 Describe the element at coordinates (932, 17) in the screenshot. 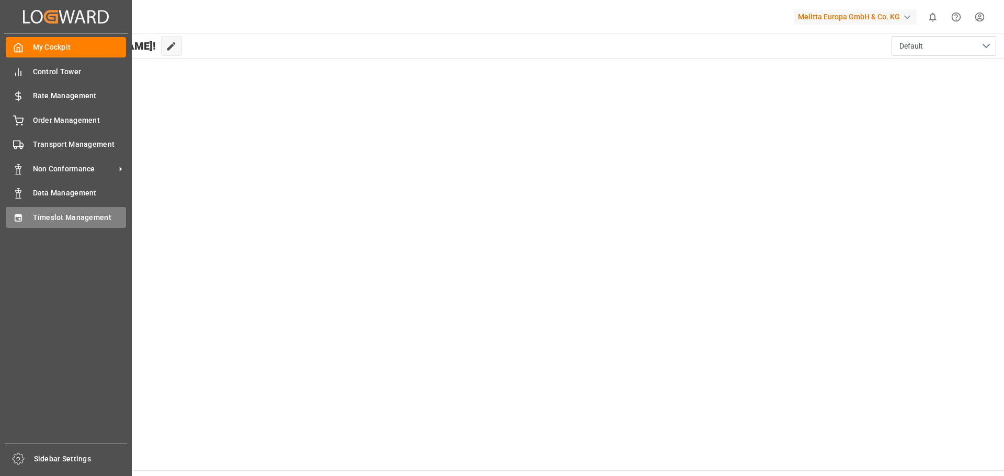

I see `button: show 0 new notifications` at that location.